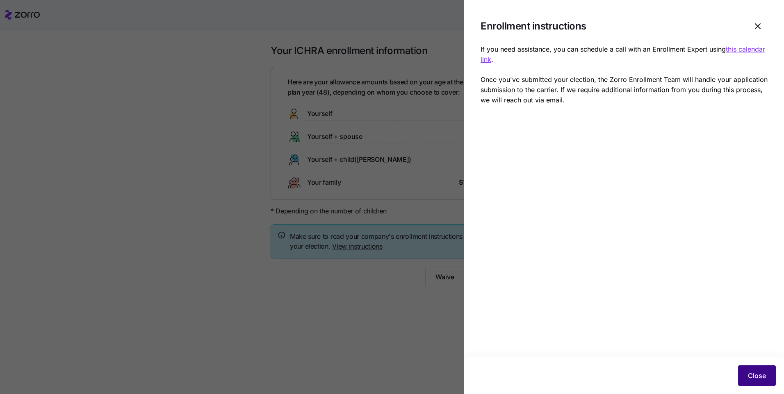 This screenshot has width=784, height=394. I want to click on a: this calendar link, so click(623, 54).